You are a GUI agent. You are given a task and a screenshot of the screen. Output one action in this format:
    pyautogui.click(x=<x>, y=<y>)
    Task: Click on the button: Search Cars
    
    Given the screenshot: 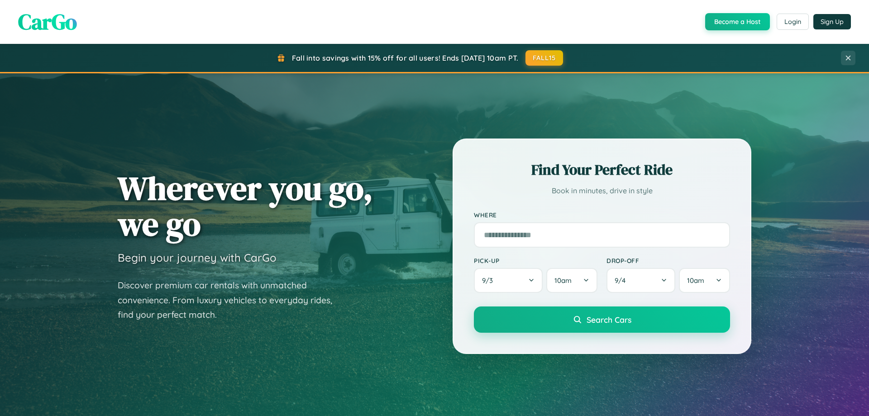 What is the action you would take?
    pyautogui.click(x=602, y=320)
    